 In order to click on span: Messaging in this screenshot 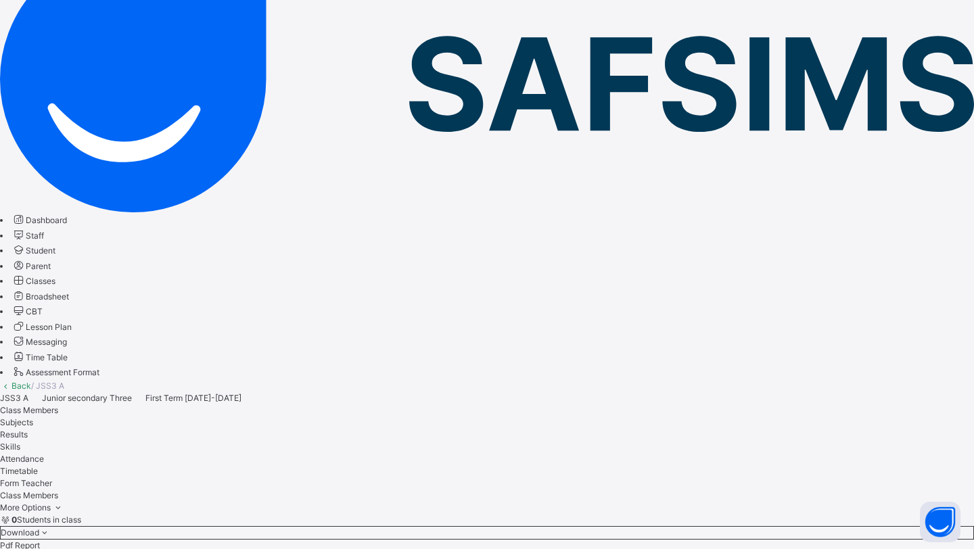, I will do `click(46, 342)`.